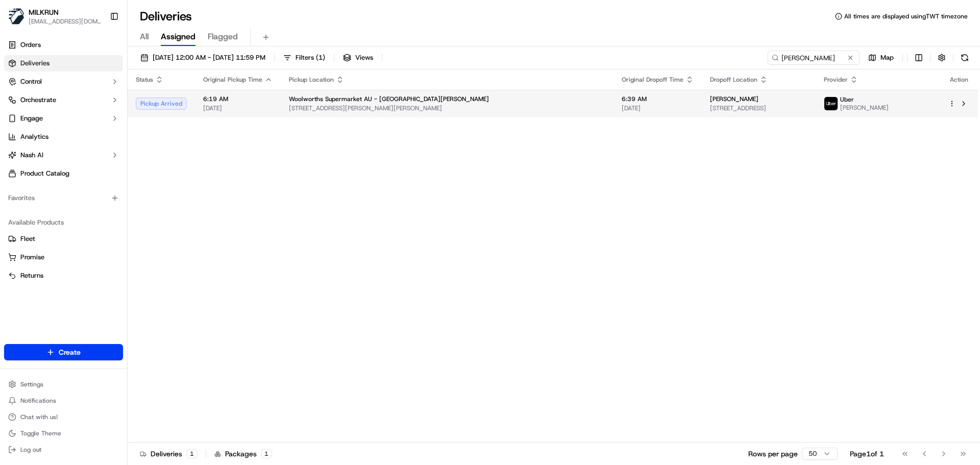  What do you see at coordinates (238, 99) in the screenshot?
I see `span: 6:19 AM` at bounding box center [238, 99].